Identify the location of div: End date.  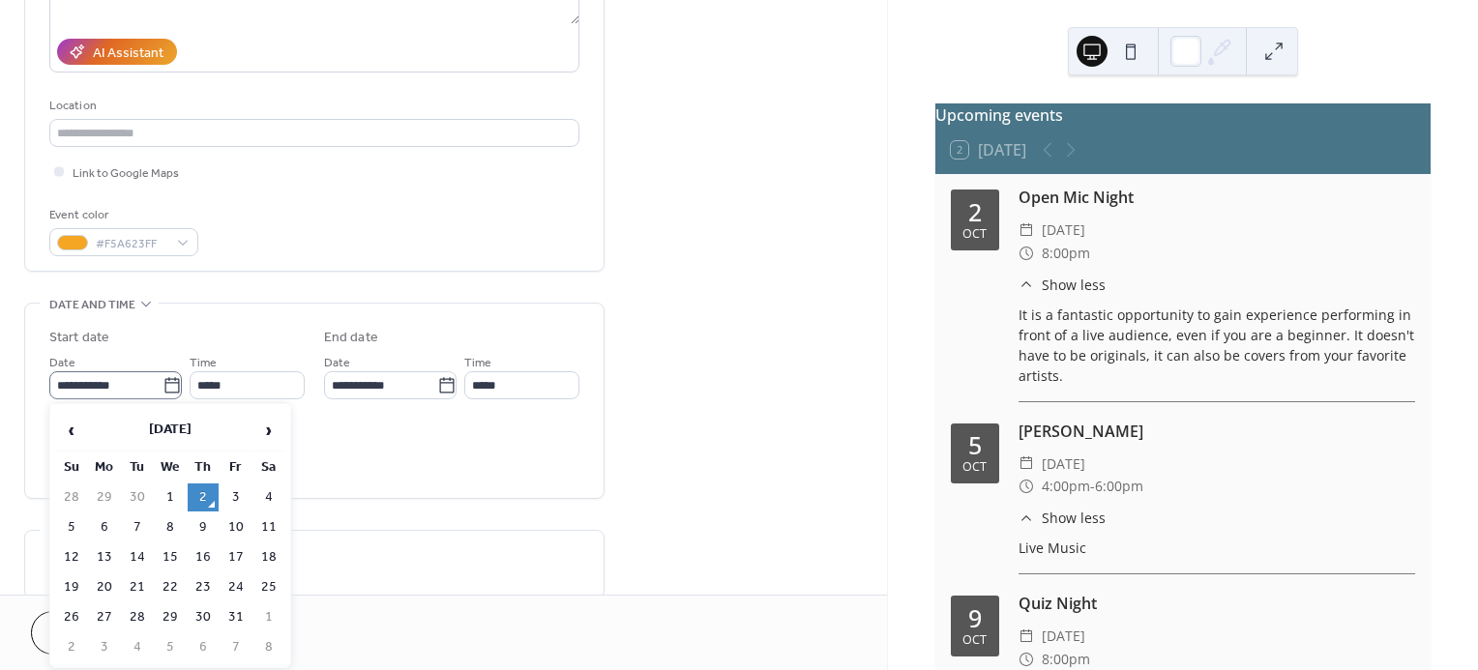
(351, 338).